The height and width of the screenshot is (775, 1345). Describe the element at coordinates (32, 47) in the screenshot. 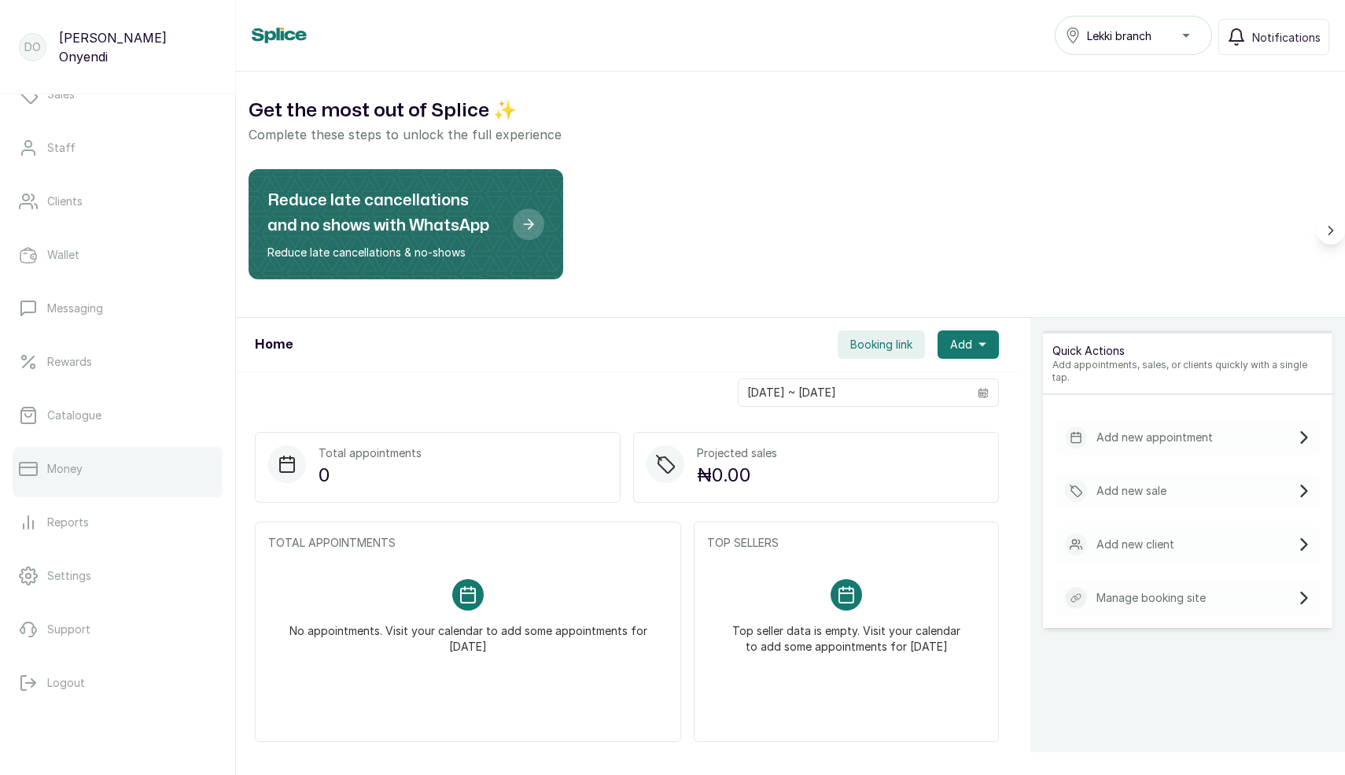

I see `p: DO` at that location.